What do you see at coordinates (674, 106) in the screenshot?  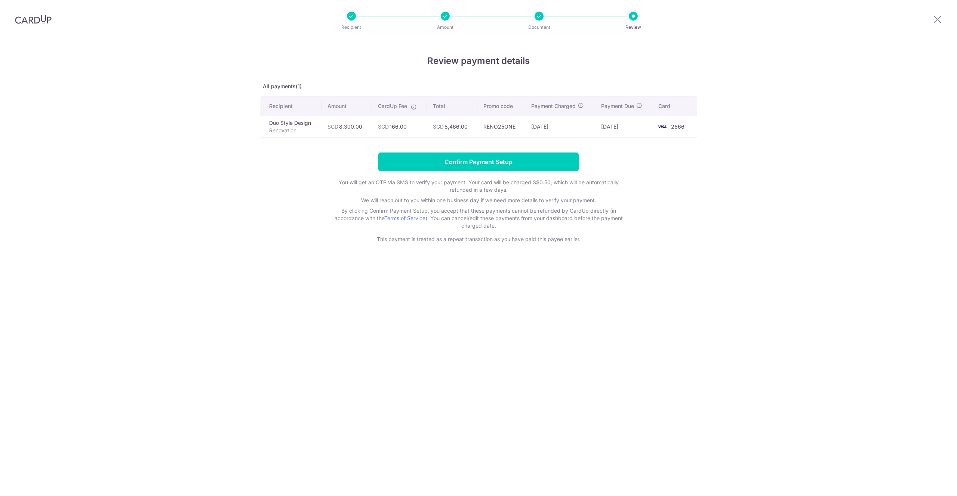 I see `th: Card` at bounding box center [674, 106].